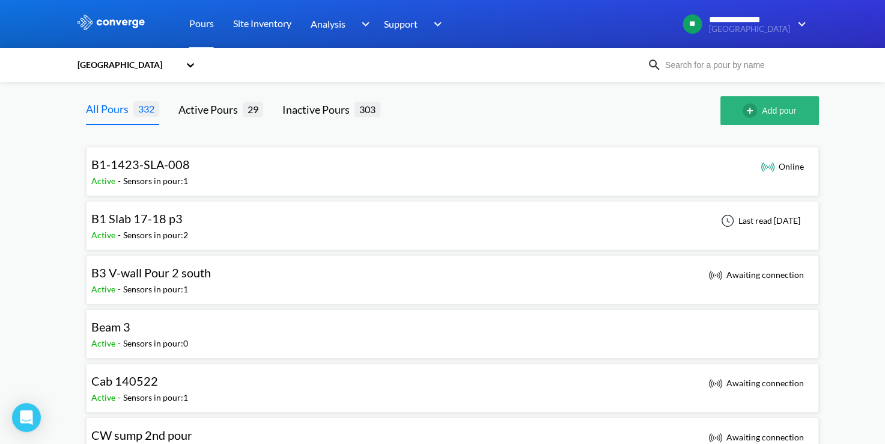 This screenshot has width=885, height=444. What do you see at coordinates (109, 109) in the screenshot?
I see `div: All Pours` at bounding box center [109, 109].